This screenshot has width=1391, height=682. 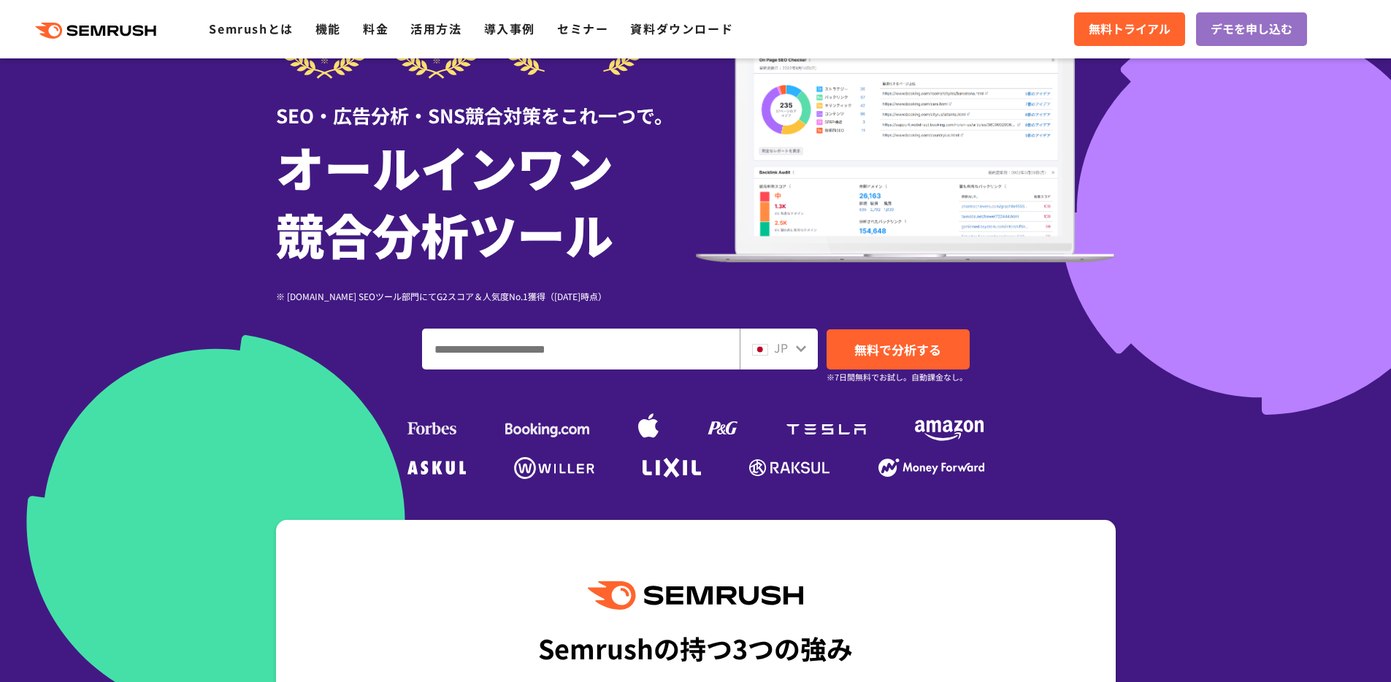 What do you see at coordinates (897, 377) in the screenshot?
I see `small: ※7日間無料でお試し。自動課金なし。` at bounding box center [897, 377].